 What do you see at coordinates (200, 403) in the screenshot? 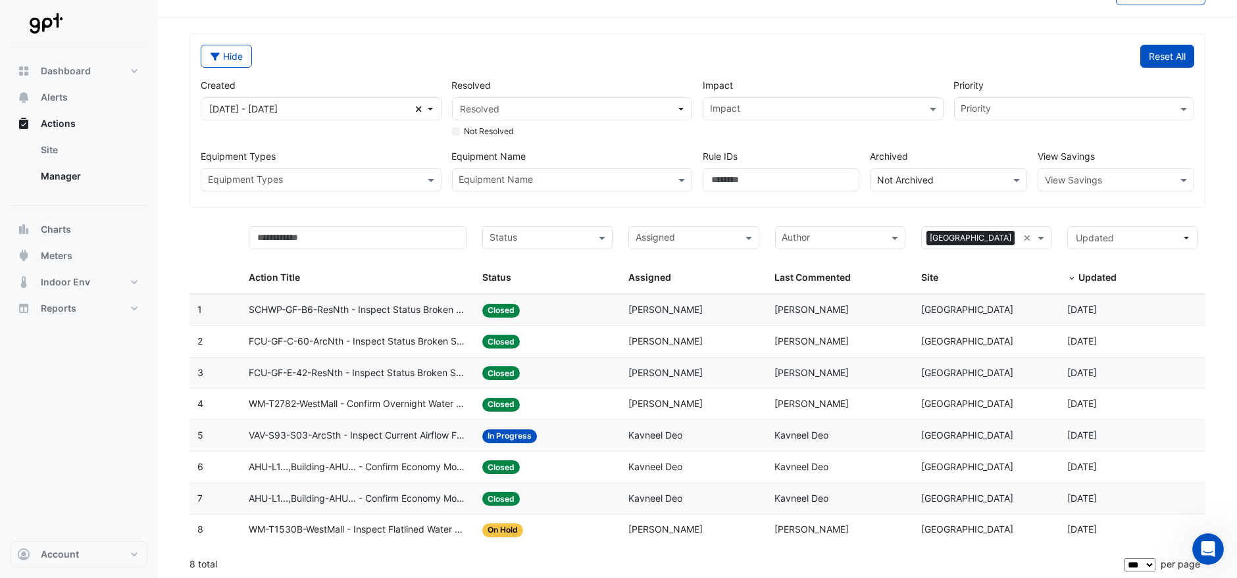
I see `span: 4` at bounding box center [200, 403].